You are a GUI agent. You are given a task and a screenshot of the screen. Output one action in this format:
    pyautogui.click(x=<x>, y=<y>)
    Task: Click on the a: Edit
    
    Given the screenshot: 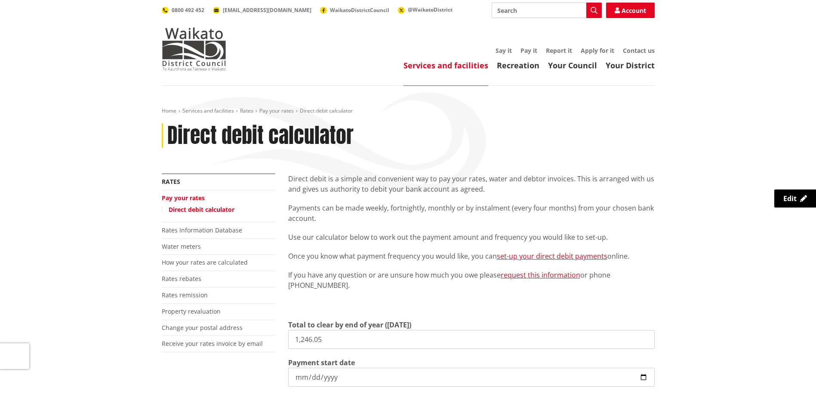 What is the action you would take?
    pyautogui.click(x=795, y=199)
    